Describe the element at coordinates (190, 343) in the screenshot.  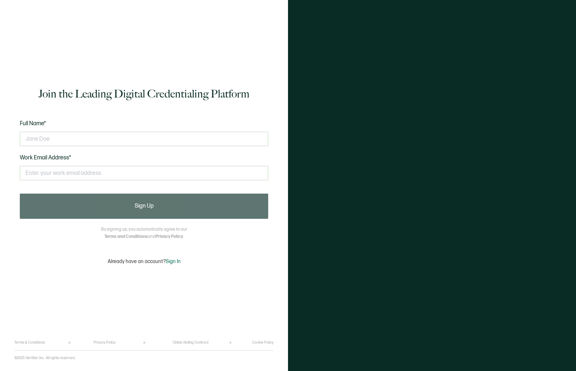
I see `a: Online Selling Contract` at that location.